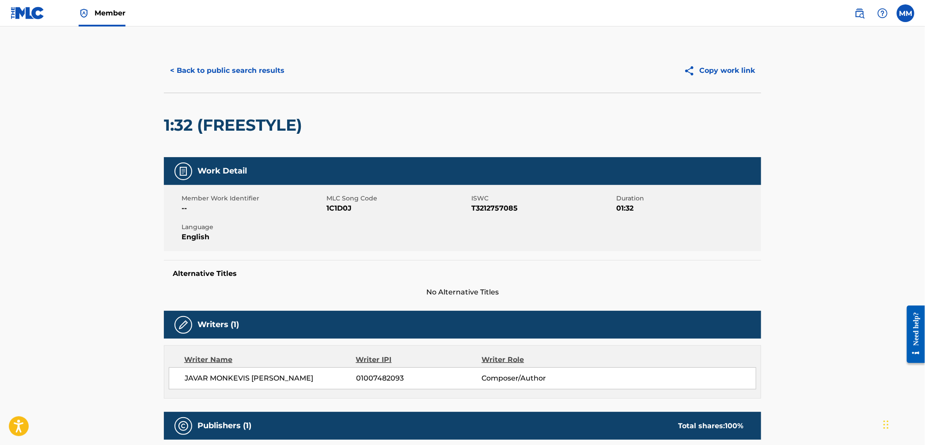 The width and height of the screenshot is (925, 445). Describe the element at coordinates (687, 198) in the screenshot. I see `span: Duration` at that location.